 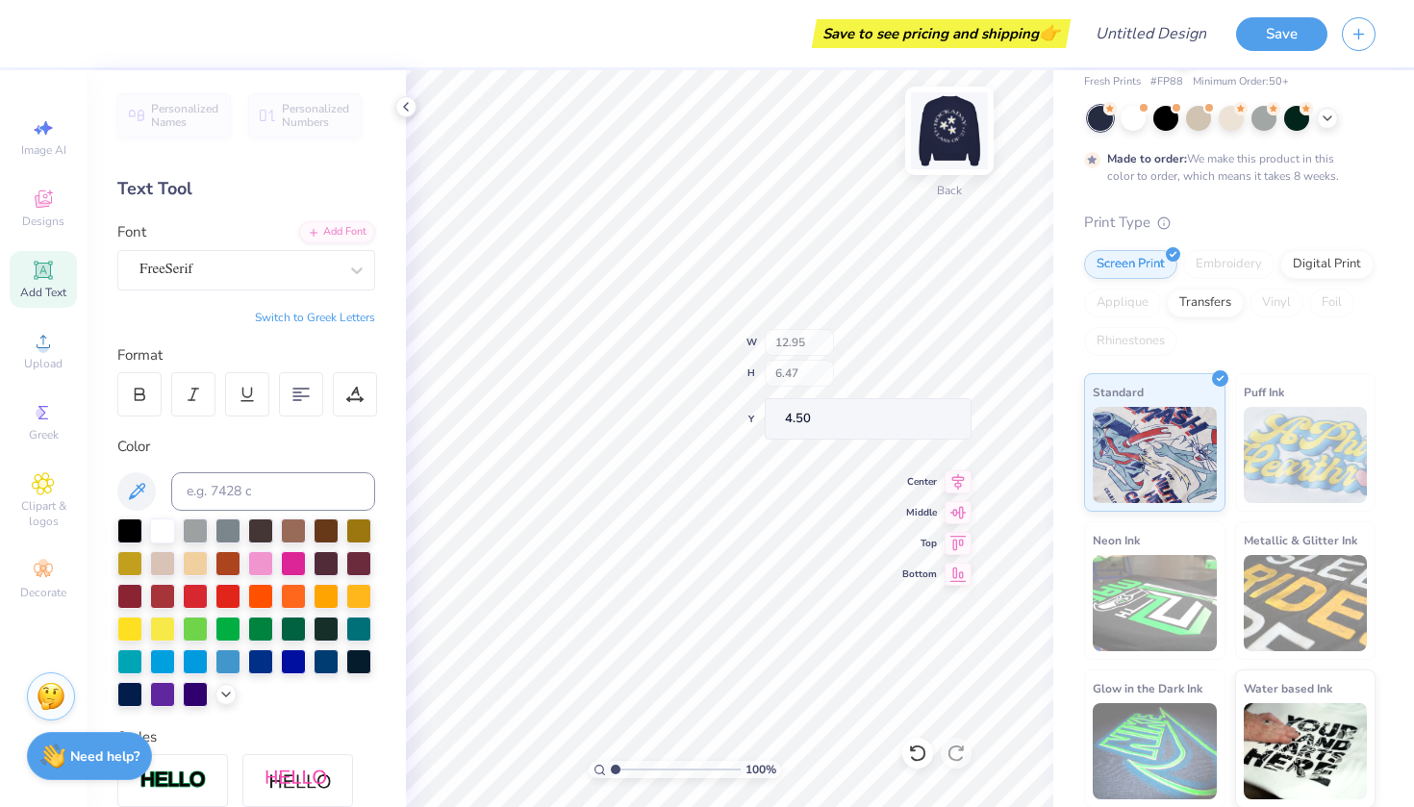 What do you see at coordinates (43, 364) in the screenshot?
I see `span: Upload` at bounding box center [43, 364].